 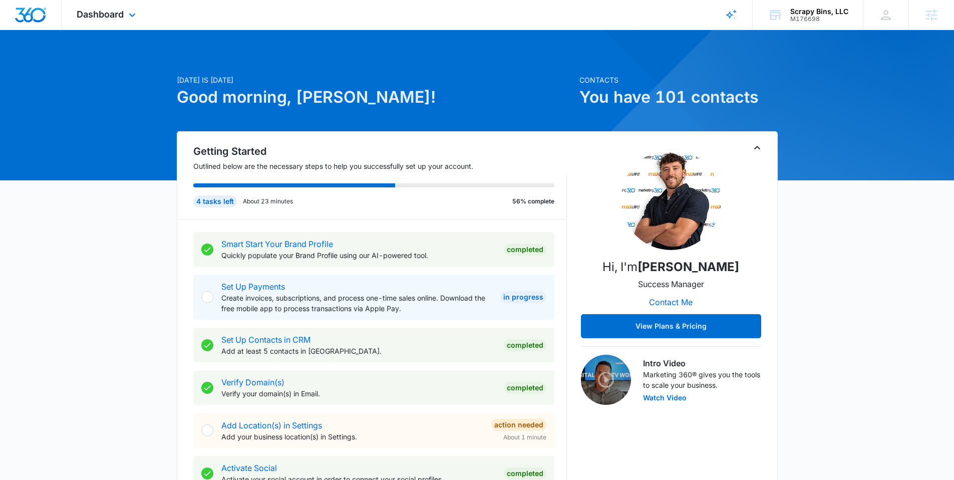 What do you see at coordinates (519, 425) in the screenshot?
I see `div: Action Needed` at bounding box center [519, 425].